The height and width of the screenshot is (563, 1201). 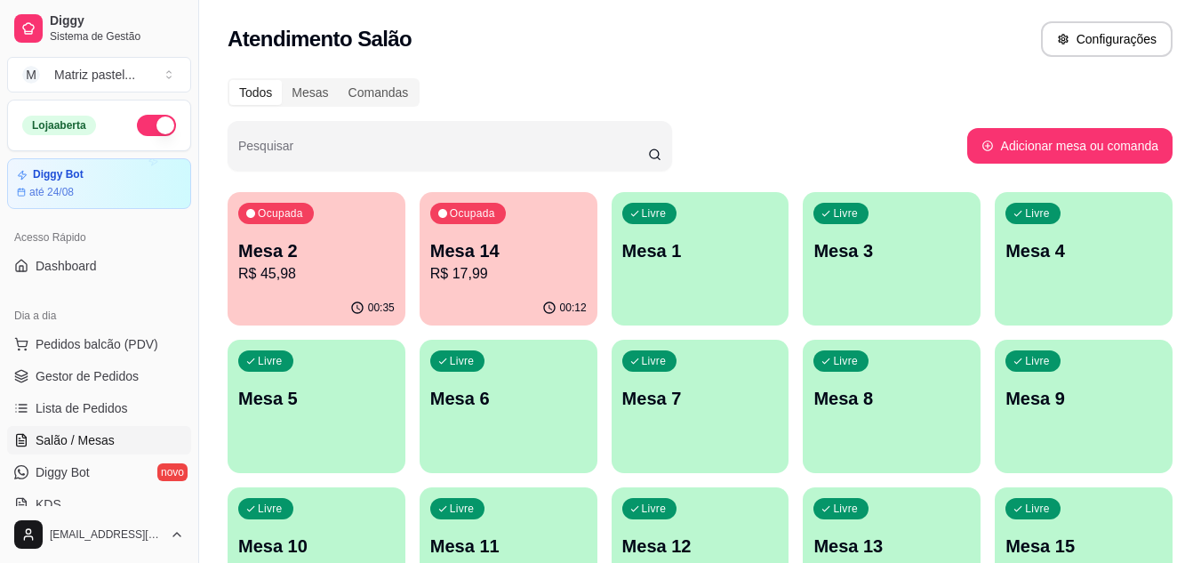 I want to click on h2: Atendimento Salão, so click(x=319, y=39).